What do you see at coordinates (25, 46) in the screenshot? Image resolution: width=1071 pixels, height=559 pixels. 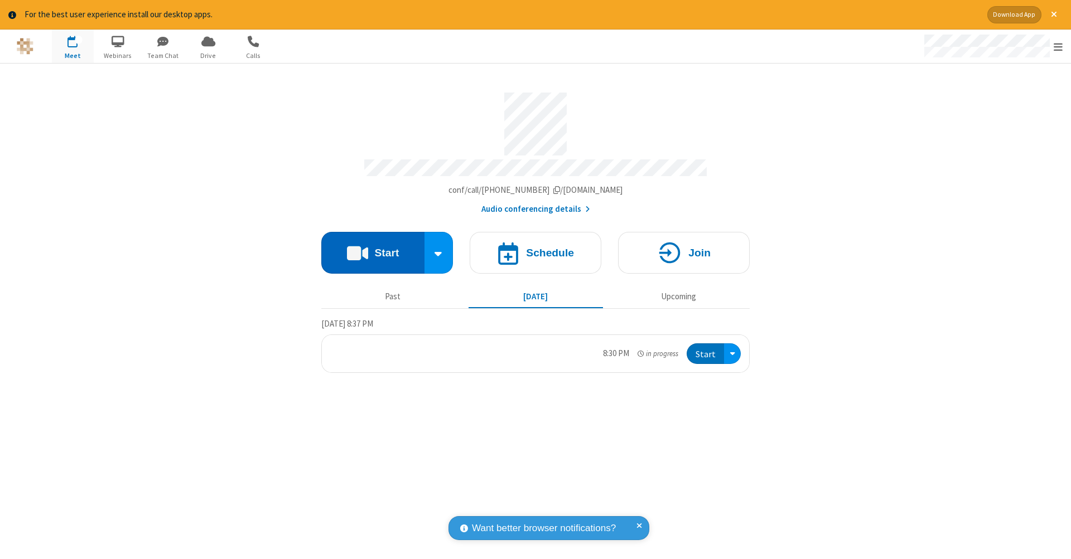 I see `button: Logo` at bounding box center [25, 46].